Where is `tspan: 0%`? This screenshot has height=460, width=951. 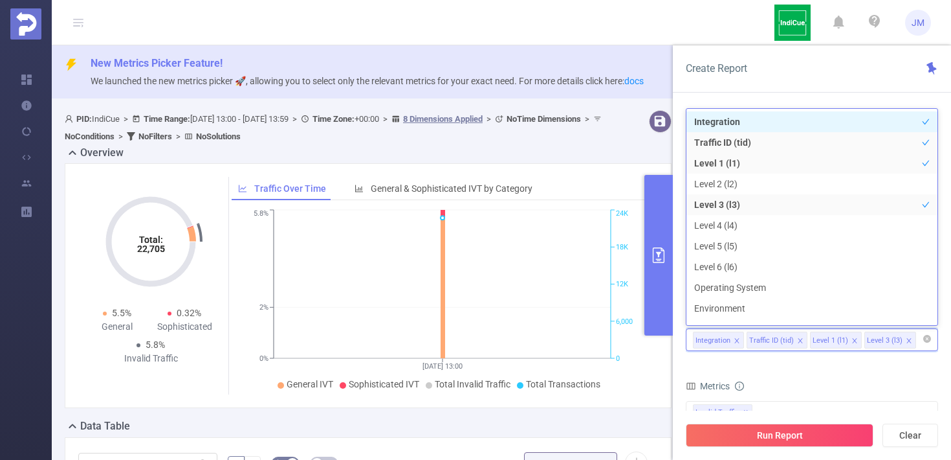
tspan: 0% is located at coordinates (264, 358).